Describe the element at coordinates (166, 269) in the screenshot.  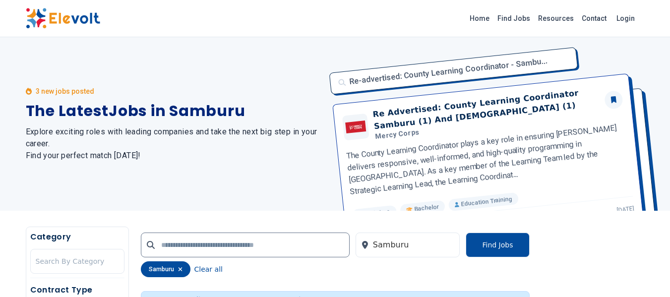
I see `div: samburu` at that location.